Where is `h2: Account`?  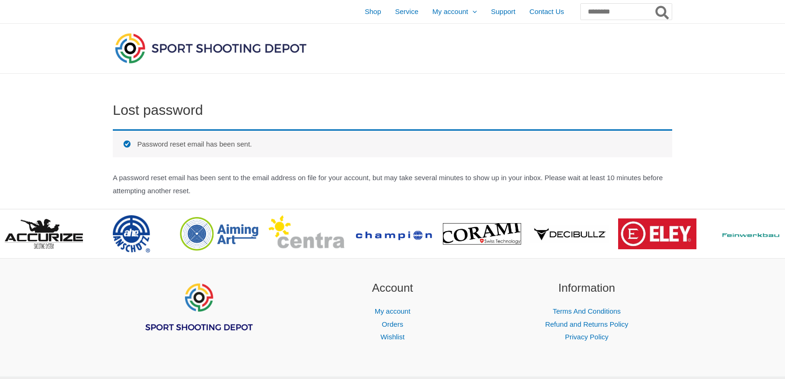 h2: Account is located at coordinates (393, 288).